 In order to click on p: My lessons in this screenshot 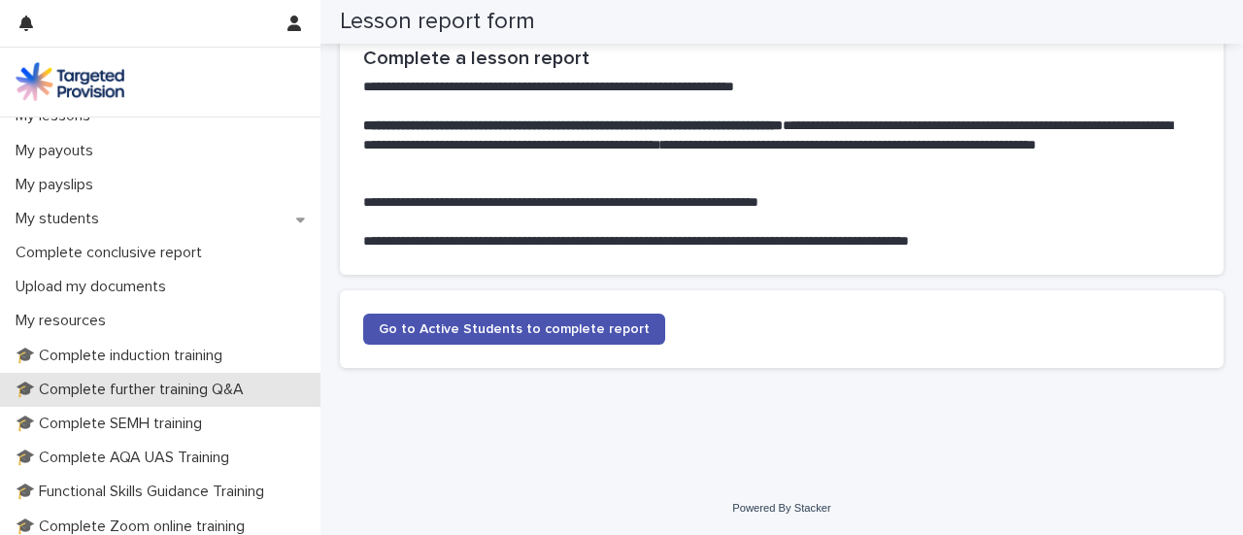, I will do `click(56, 116)`.